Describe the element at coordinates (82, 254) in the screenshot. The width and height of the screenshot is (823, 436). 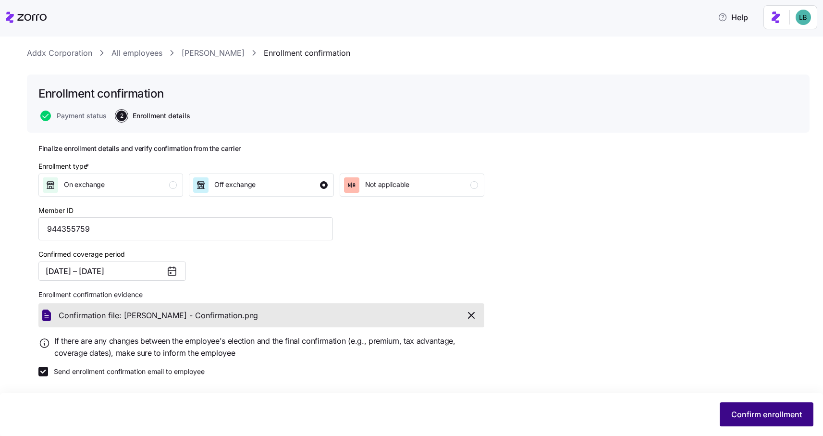
I see `label: Confirmed coverage period` at that location.